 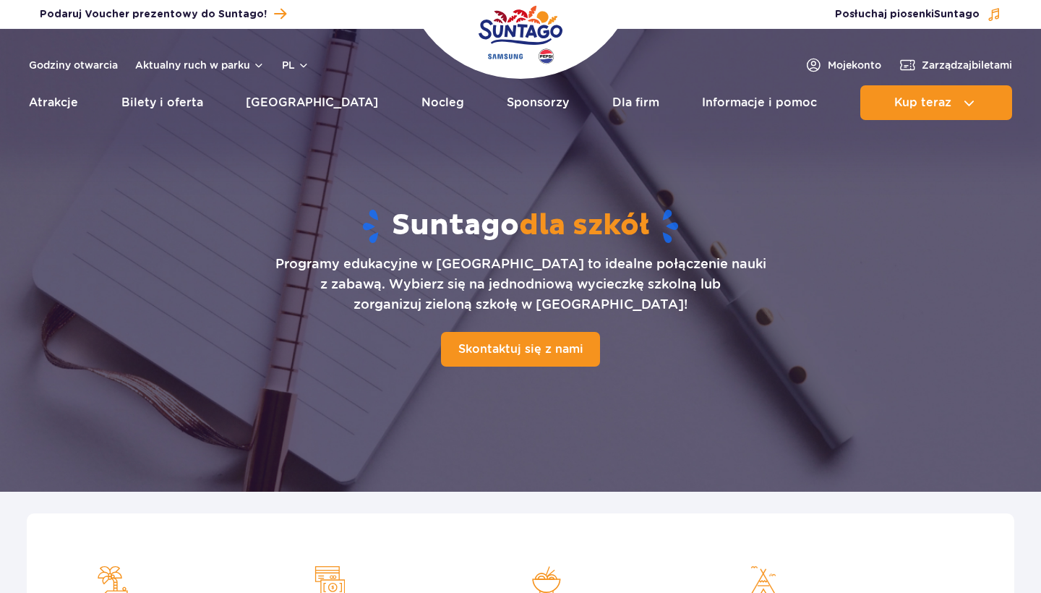 I want to click on a: Zarządzajbiletami, so click(x=955, y=65).